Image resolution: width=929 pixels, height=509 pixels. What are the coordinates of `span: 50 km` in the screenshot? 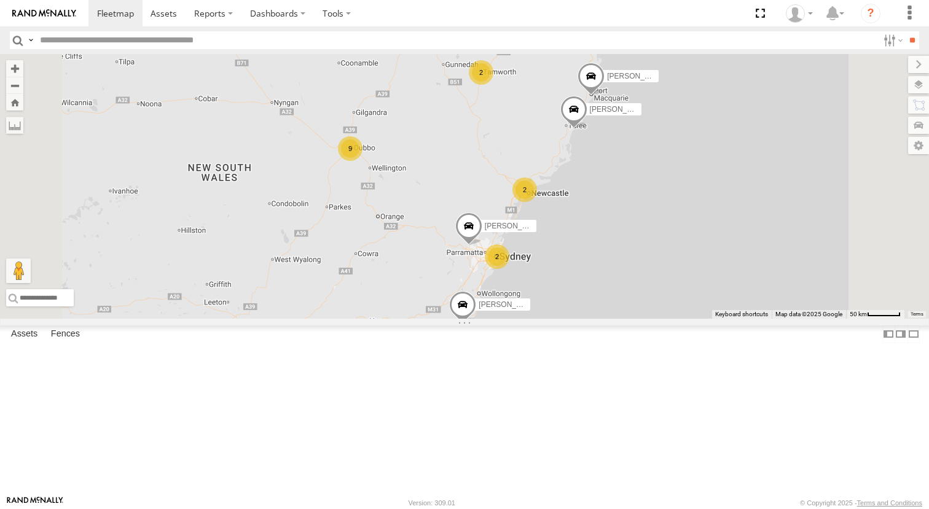 It's located at (858, 314).